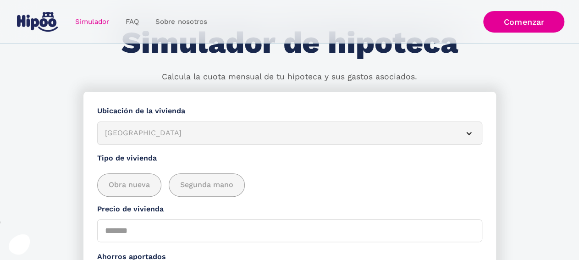 The image size is (579, 260). What do you see at coordinates (290, 209) in the screenshot?
I see `label: Precio de vivienda` at bounding box center [290, 209].